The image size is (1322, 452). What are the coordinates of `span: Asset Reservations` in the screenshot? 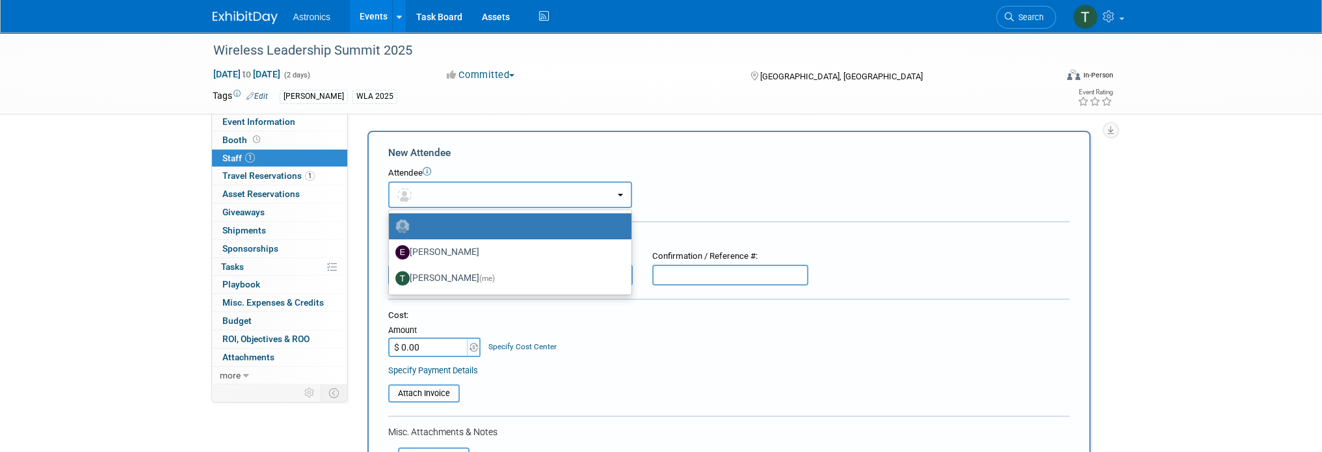 It's located at (261, 194).